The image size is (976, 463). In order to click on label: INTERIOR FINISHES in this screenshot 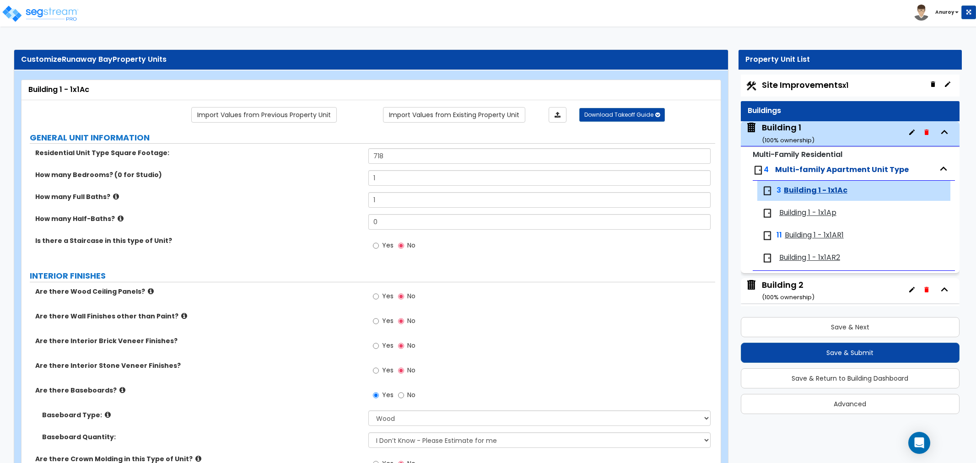, I will do `click(373, 276)`.